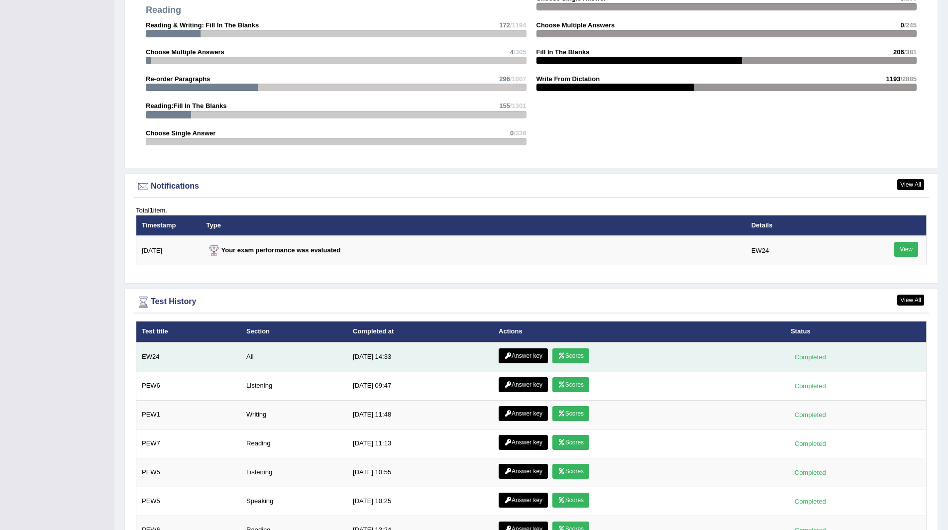 This screenshot has height=530, width=948. I want to click on td: Writing, so click(294, 414).